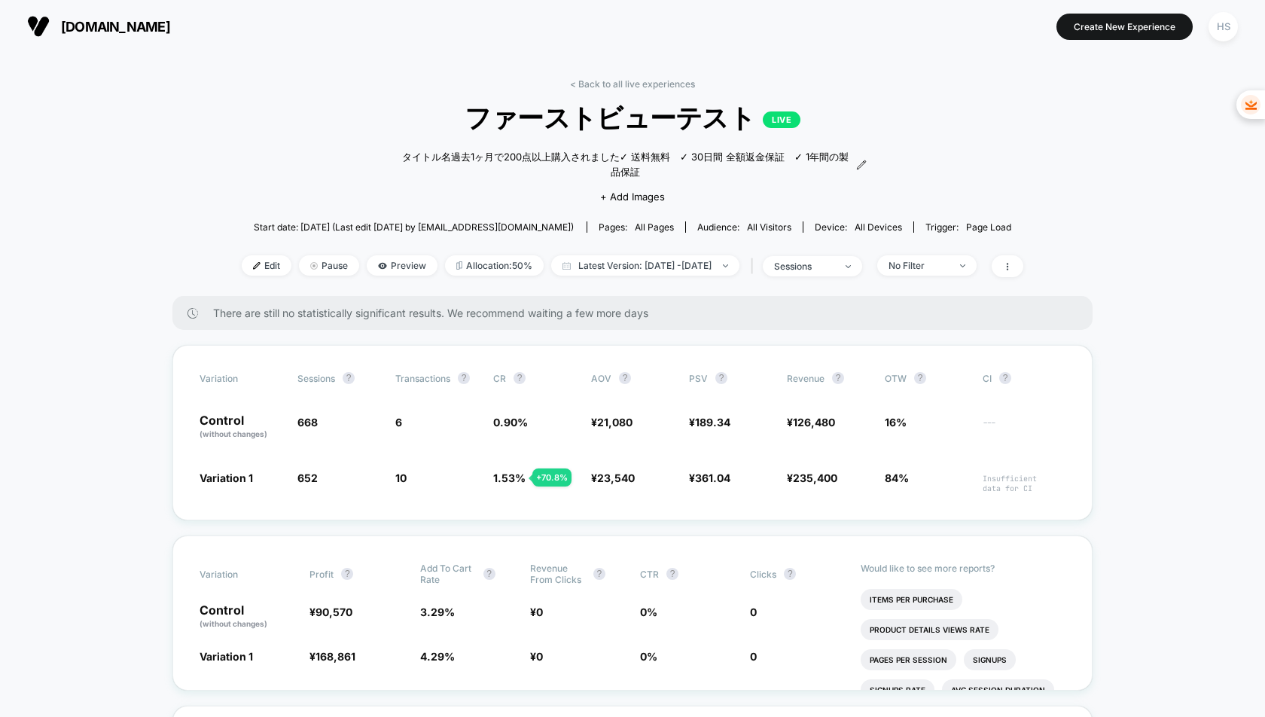  I want to click on span: Pause, so click(329, 265).